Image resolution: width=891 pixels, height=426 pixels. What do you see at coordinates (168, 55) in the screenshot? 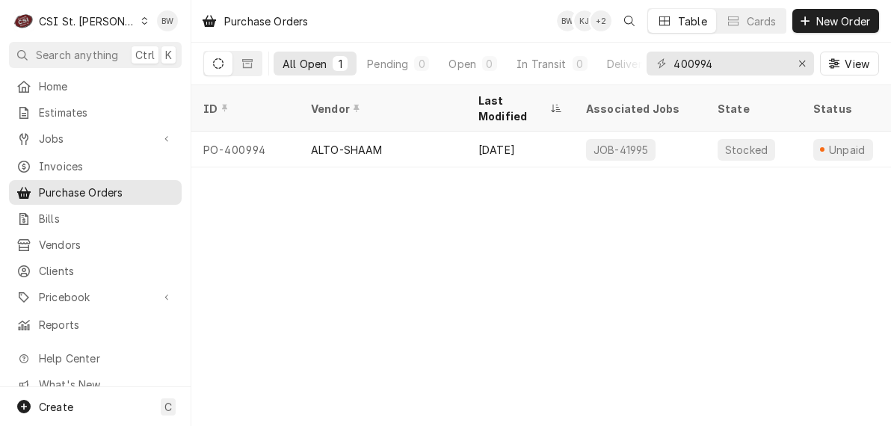
I see `span: K` at bounding box center [168, 55].